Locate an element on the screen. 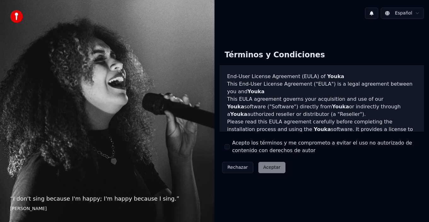  label: Acepto los términos y me comprometo a evitar el uso no autorizado de contenido con derechos de autor is located at coordinates (326, 147).